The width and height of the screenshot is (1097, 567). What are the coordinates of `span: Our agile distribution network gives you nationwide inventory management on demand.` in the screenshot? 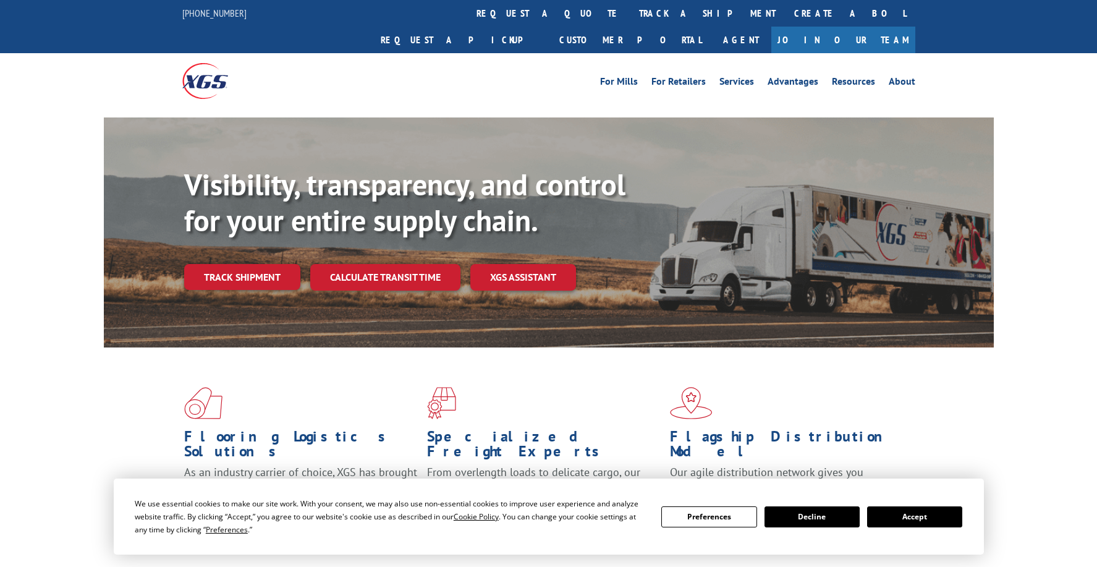 It's located at (784, 479).